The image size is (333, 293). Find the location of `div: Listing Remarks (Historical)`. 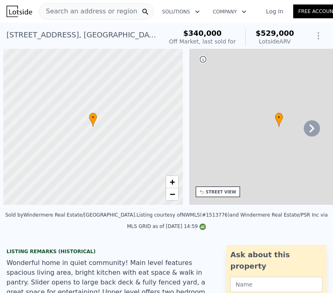

div: Listing Remarks (Historical) is located at coordinates (110, 251).